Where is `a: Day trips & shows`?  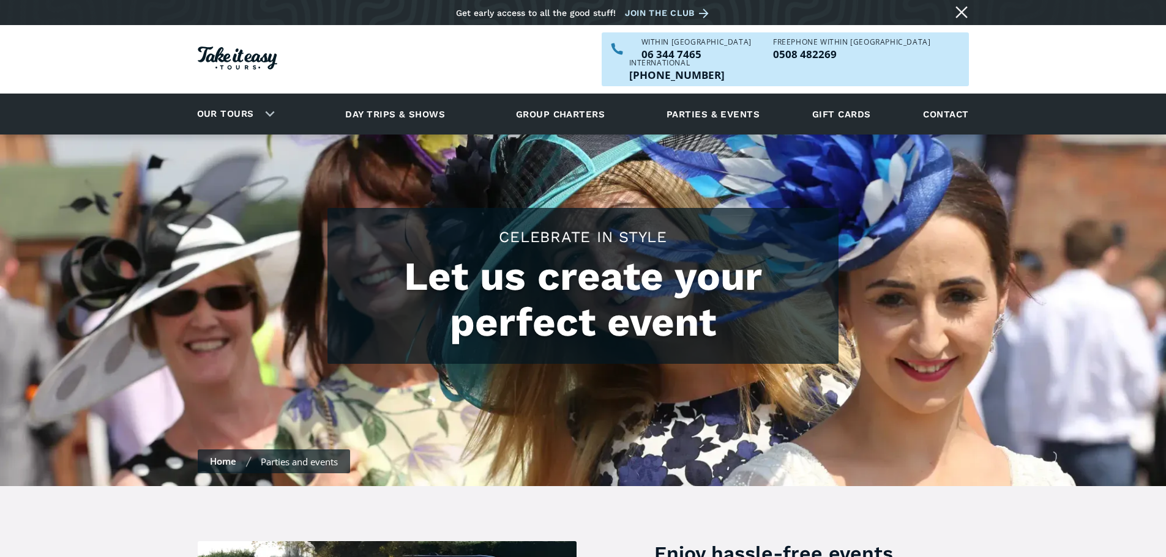 a: Day trips & shows is located at coordinates (395, 114).